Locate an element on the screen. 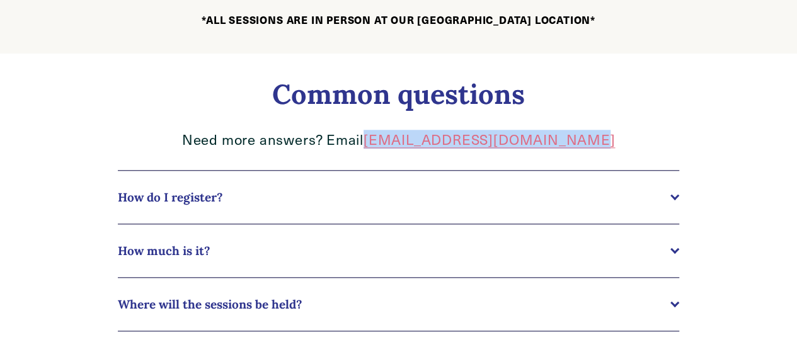 Image resolution: width=797 pixels, height=347 pixels. span: How much is it? is located at coordinates (394, 251).